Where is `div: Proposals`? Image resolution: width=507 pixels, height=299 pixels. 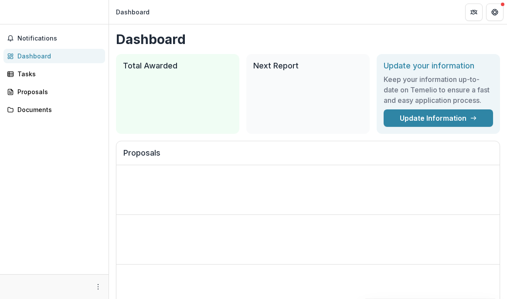
div: Proposals is located at coordinates (58, 92).